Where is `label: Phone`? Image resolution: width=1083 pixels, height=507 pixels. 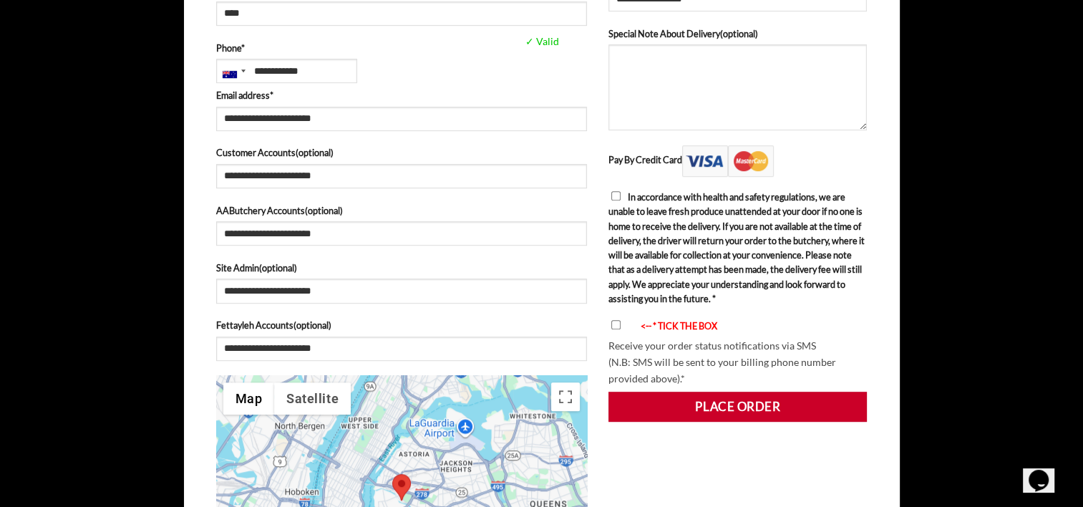 label: Phone is located at coordinates (402, 48).